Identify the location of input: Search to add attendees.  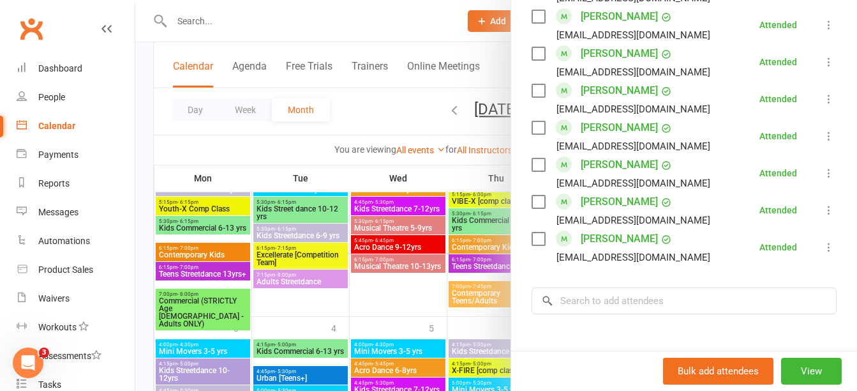
(684, 301).